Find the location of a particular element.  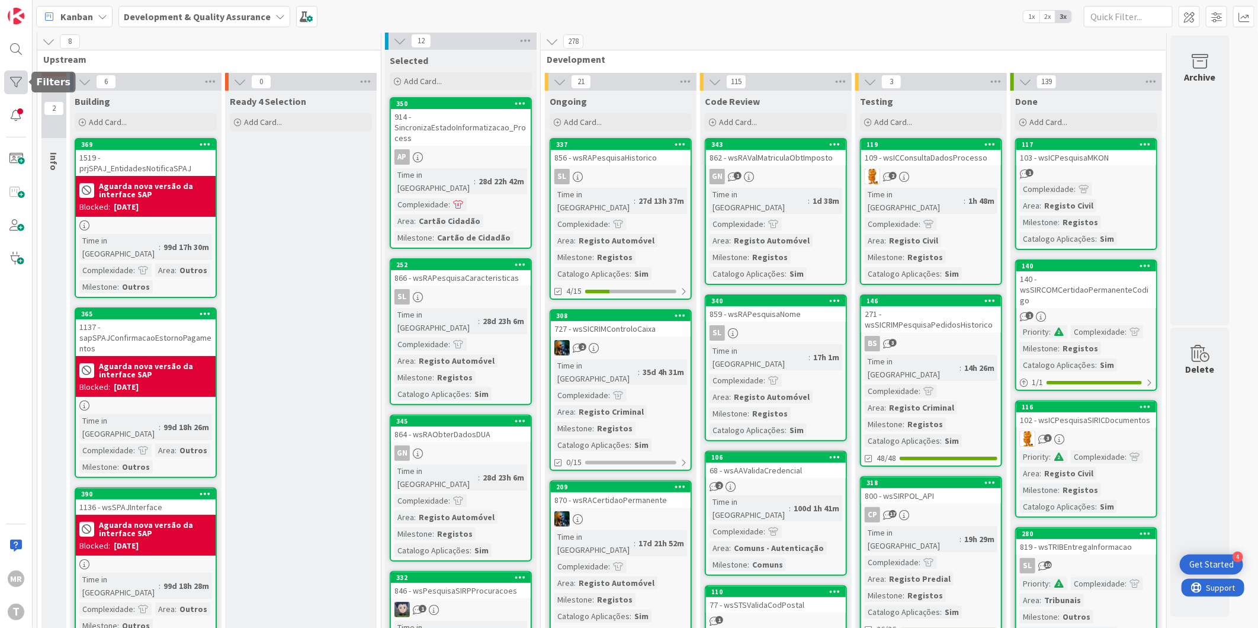

span: 1 / 1 is located at coordinates (1037, 382).